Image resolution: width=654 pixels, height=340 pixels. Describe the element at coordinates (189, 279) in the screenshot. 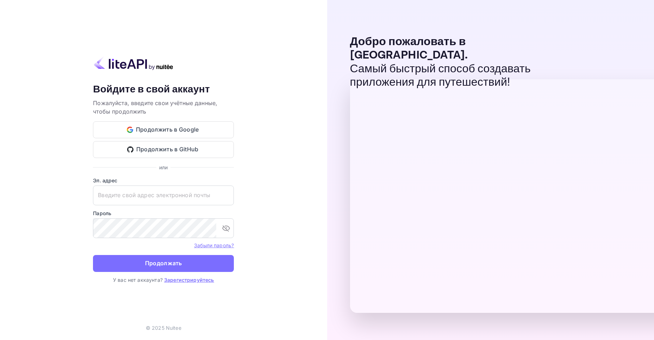

I see `a: Зарегистрируйтесь` at that location.